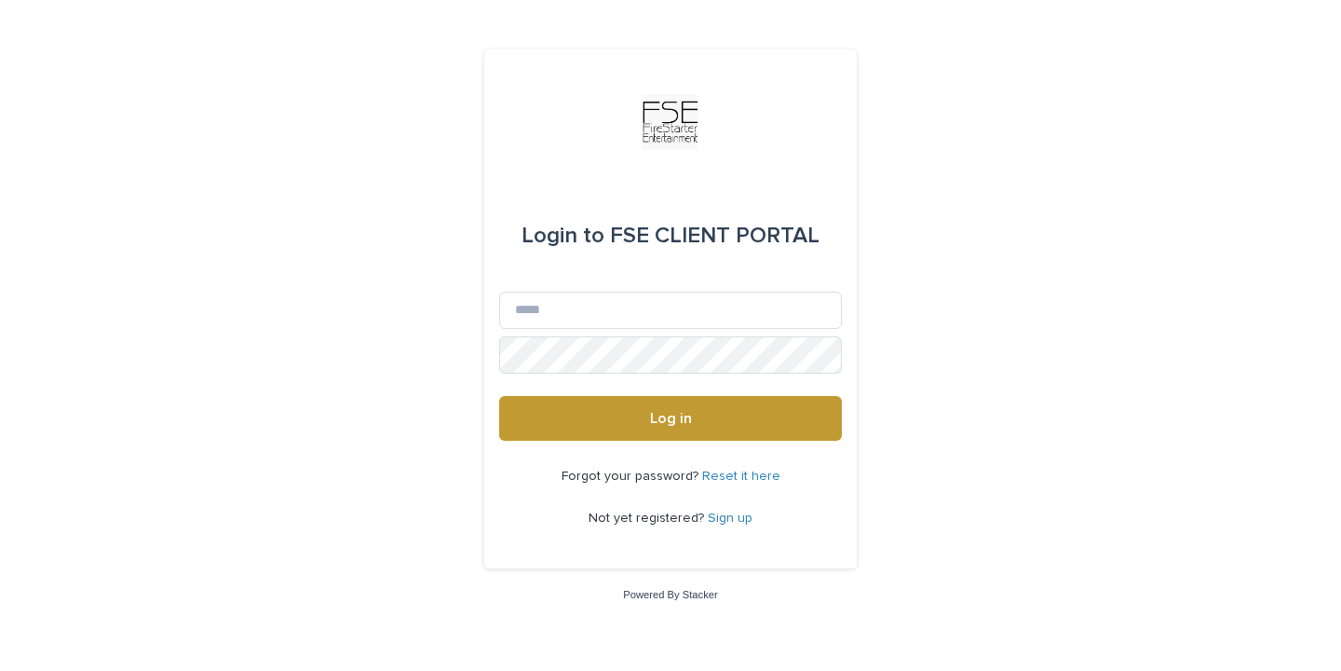 Image resolution: width=1341 pixels, height=671 pixels. I want to click on a: Powered By Stacker, so click(670, 594).